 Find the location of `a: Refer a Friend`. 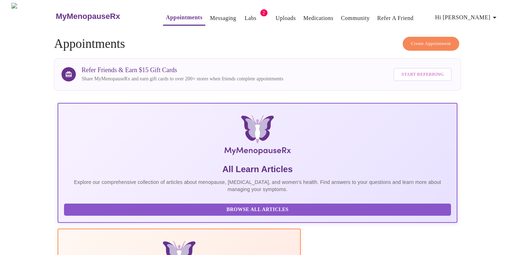

a: Refer a Friend is located at coordinates (396, 18).